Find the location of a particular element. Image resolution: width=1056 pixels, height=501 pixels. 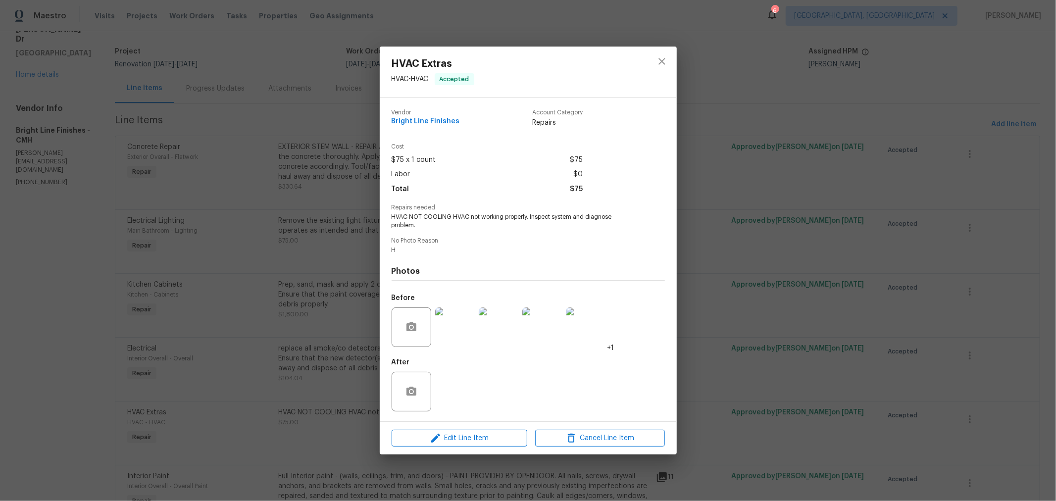

span: HVAC NOT COOLING HVAC not working properly. Inspect system and diagnose problem. is located at coordinates (514, 221).